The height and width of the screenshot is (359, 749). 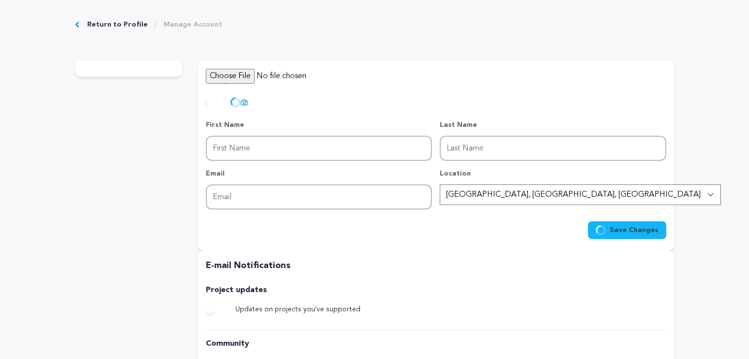 What do you see at coordinates (319, 125) in the screenshot?
I see `p: First Name` at bounding box center [319, 125].